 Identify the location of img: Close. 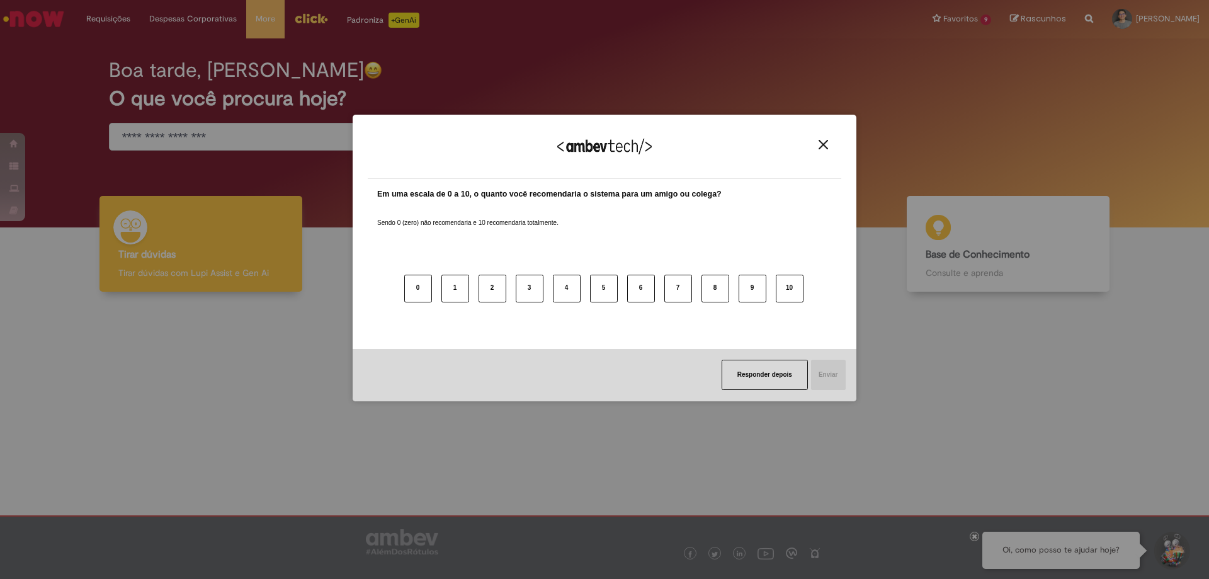
(823, 144).